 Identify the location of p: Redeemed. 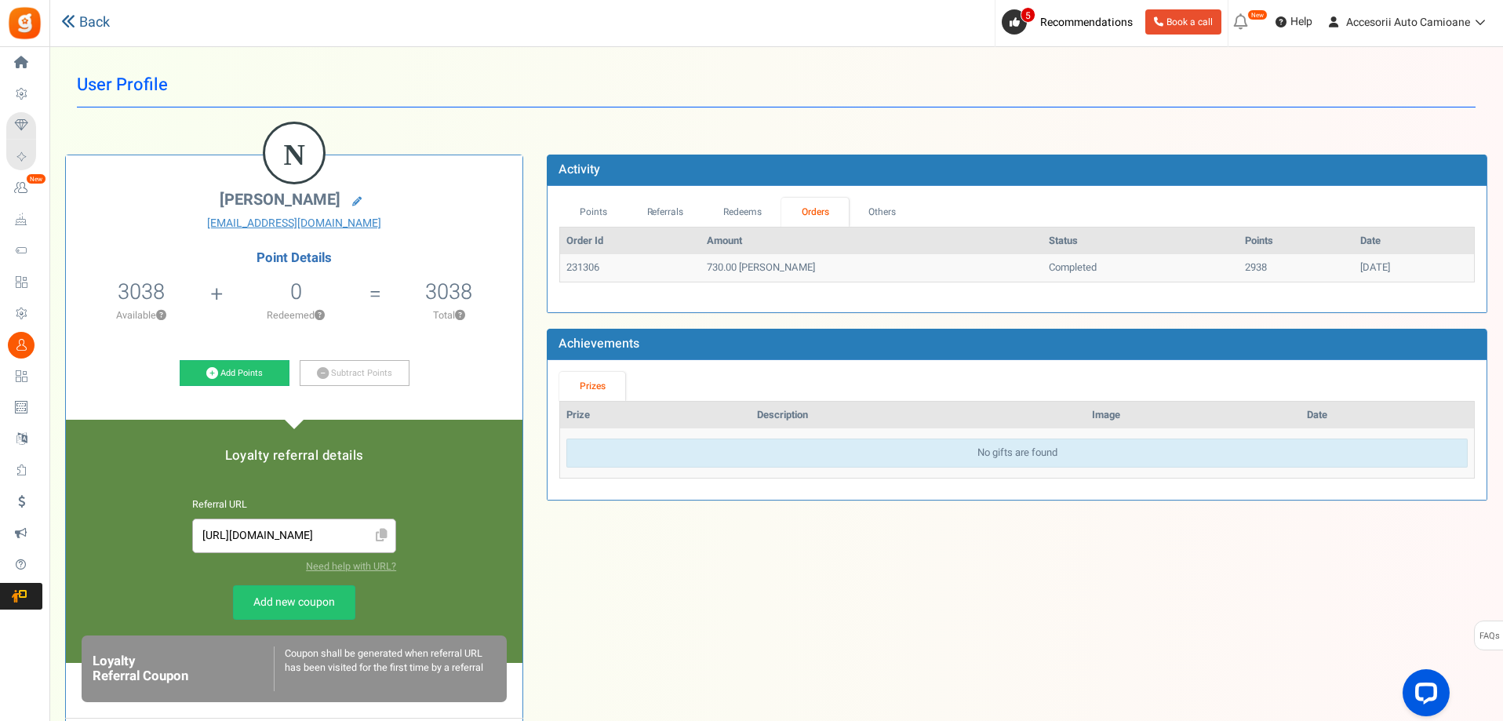
(296, 315).